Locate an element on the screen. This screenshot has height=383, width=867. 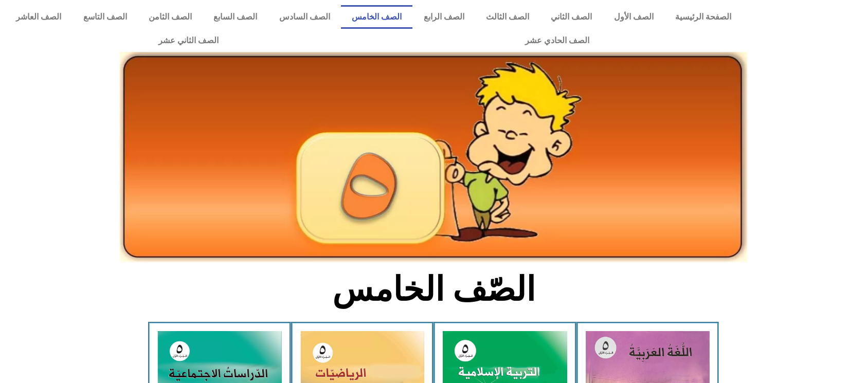
a: الصف التاسع is located at coordinates (104, 17).